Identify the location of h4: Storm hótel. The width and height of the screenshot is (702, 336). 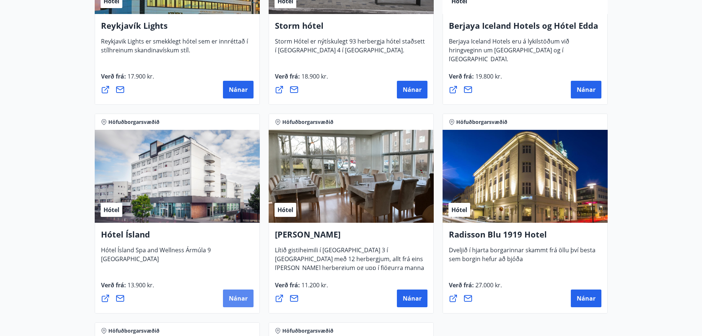
(351, 28).